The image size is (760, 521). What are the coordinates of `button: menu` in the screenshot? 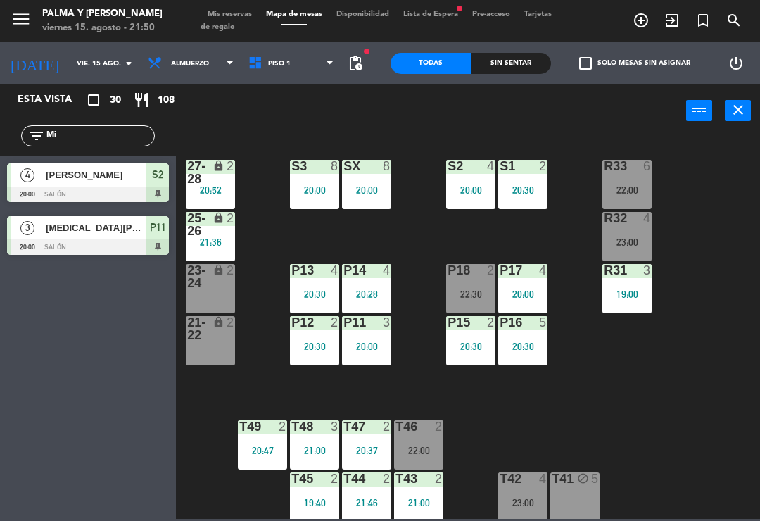 It's located at (21, 21).